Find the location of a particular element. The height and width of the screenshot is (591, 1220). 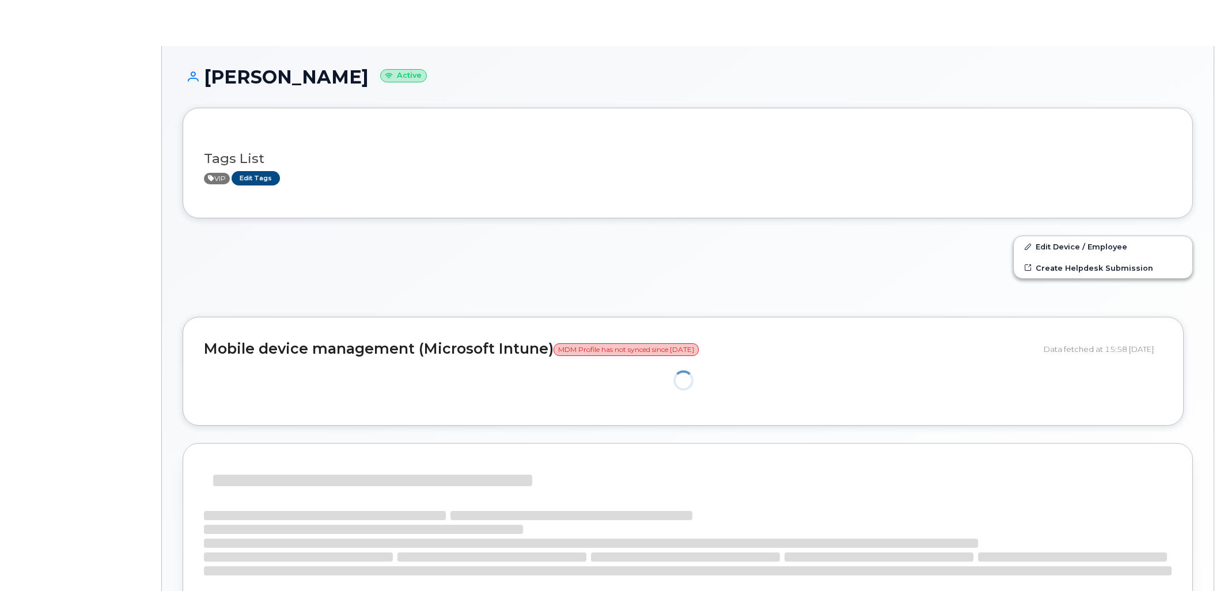

a: Edit Device / Employee is located at coordinates (1103, 247).